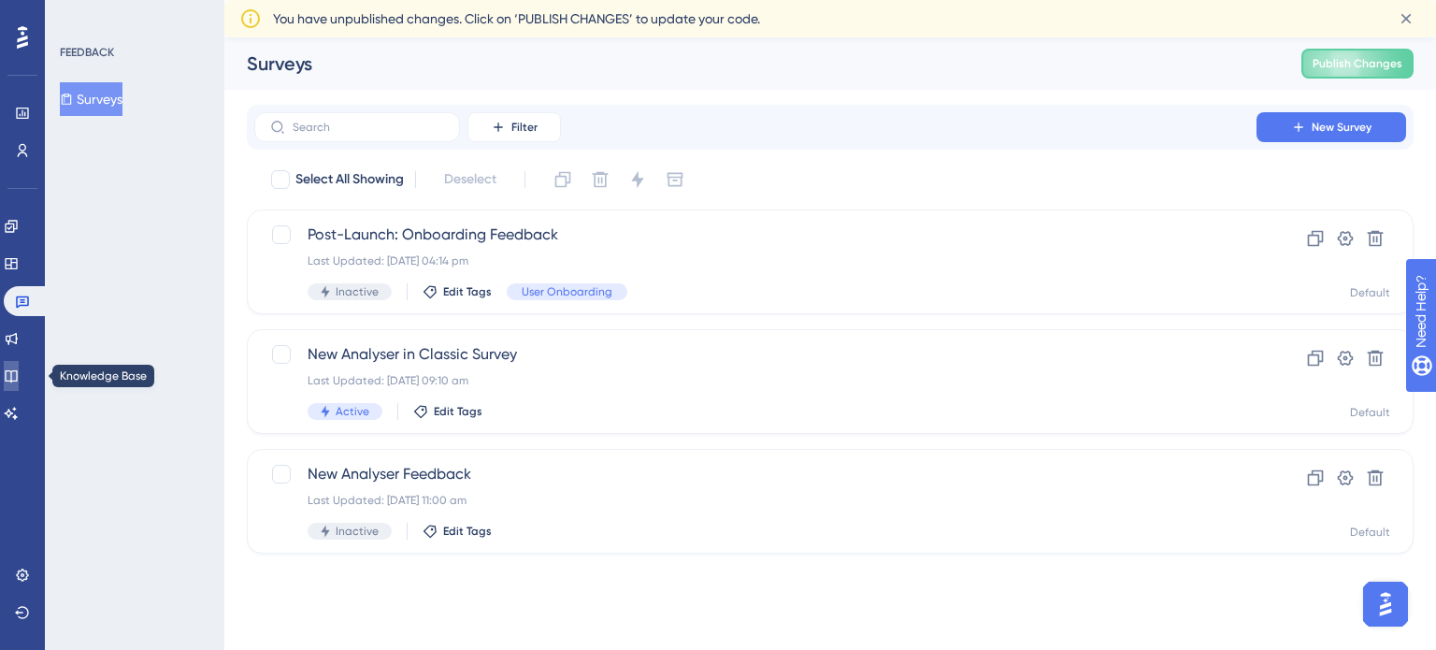  Describe the element at coordinates (516, 19) in the screenshot. I see `span: You have unpublished changes. Click on ‘PUBLISH CHANGES’ to update your code.` at that location.